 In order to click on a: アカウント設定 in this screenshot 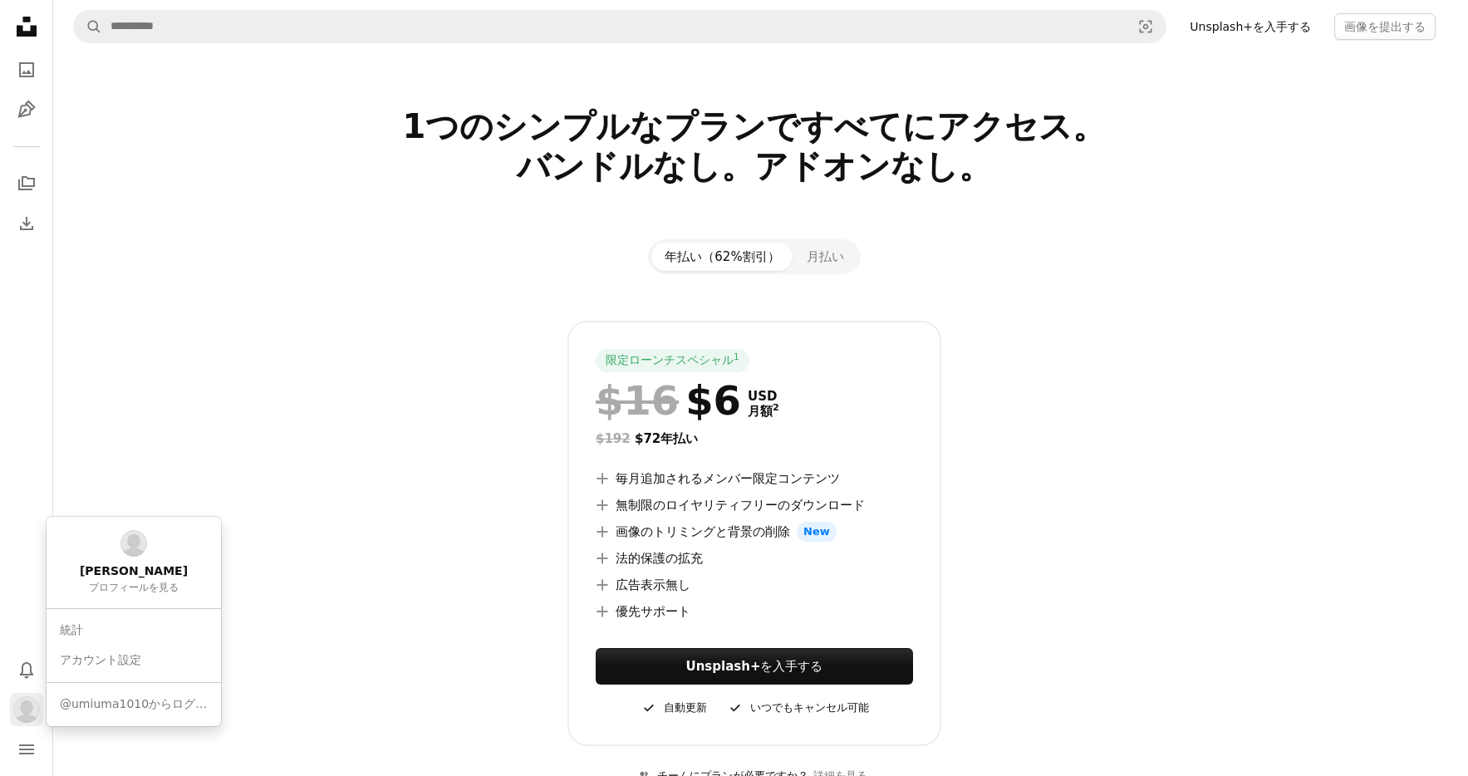, I will do `click(134, 660)`.